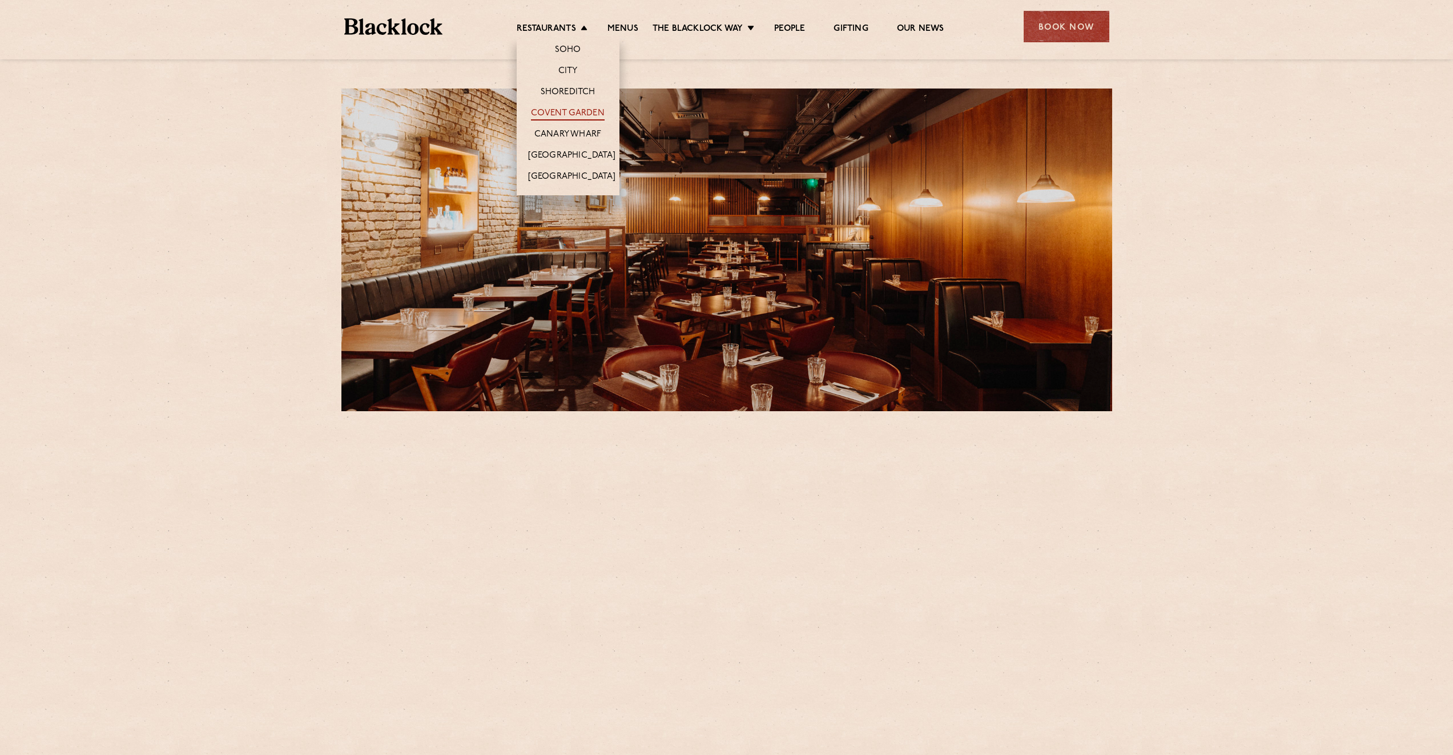 The height and width of the screenshot is (755, 1453). Describe the element at coordinates (789, 30) in the screenshot. I see `a: People` at that location.